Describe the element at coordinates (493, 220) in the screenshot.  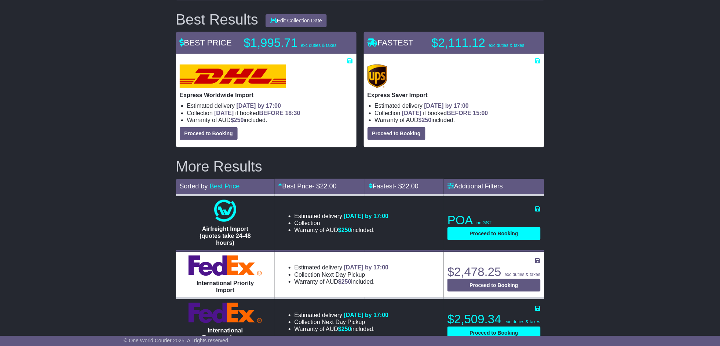
I see `p: POA` at that location.